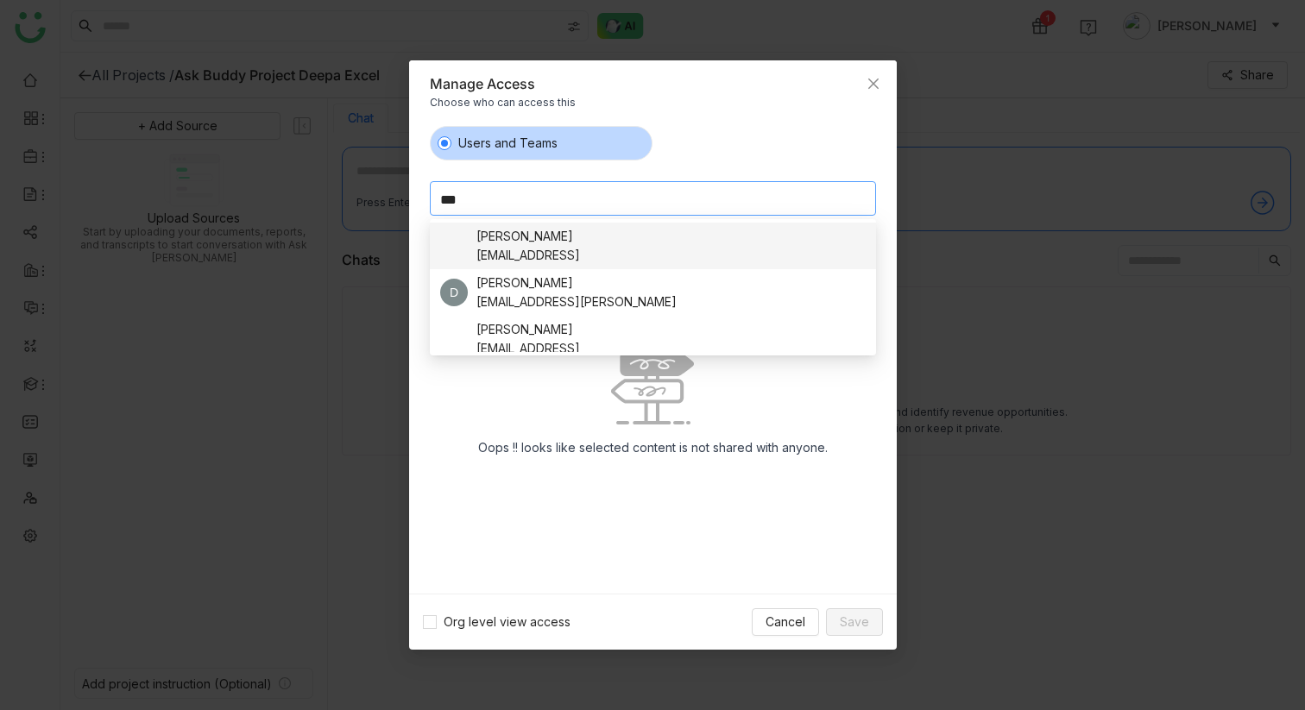 The width and height of the screenshot is (1305, 710). Describe the element at coordinates (653, 448) in the screenshot. I see `div: Oops !! looks like selected content is not shared with anyone.` at that location.